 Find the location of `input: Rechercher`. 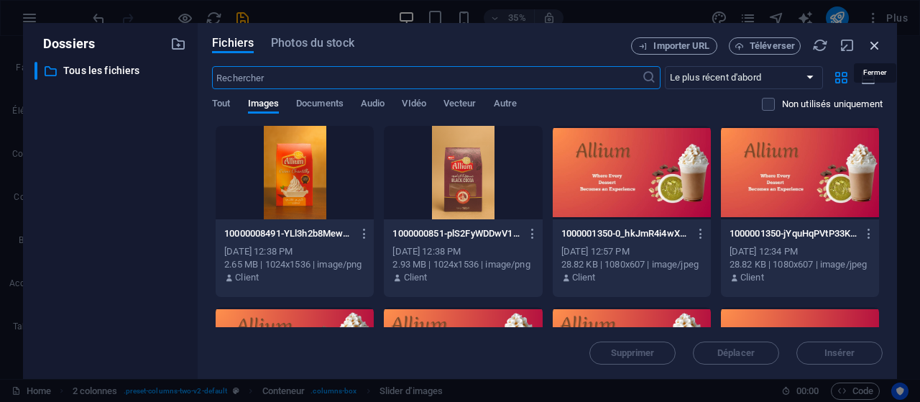

input: Rechercher is located at coordinates (426, 78).